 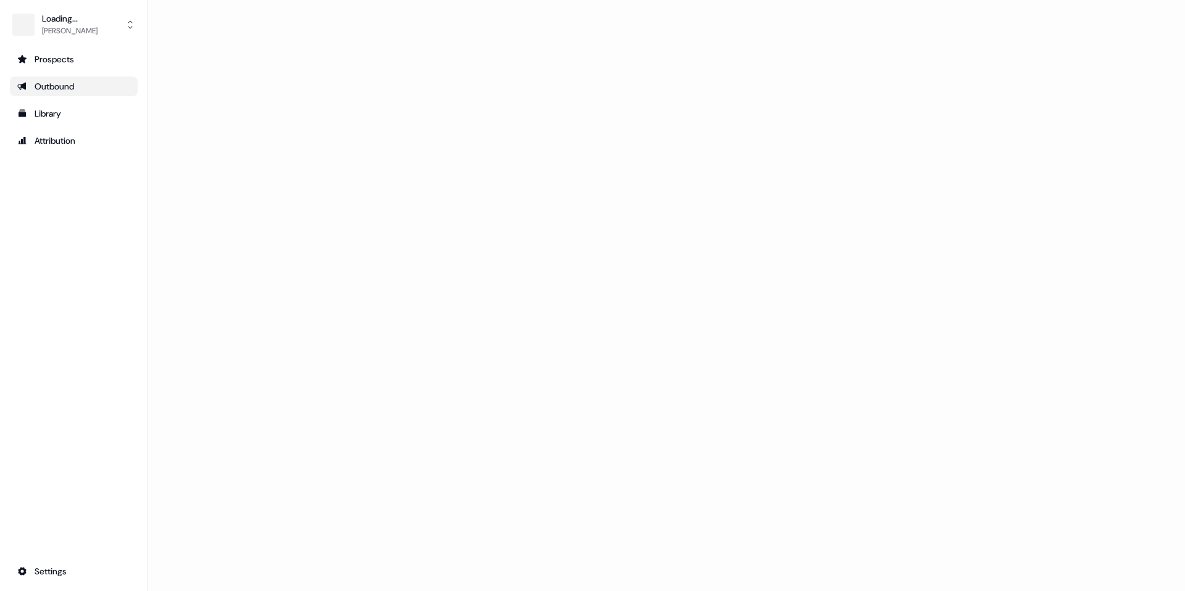 What do you see at coordinates (73, 572) in the screenshot?
I see `div: Settings` at bounding box center [73, 572].